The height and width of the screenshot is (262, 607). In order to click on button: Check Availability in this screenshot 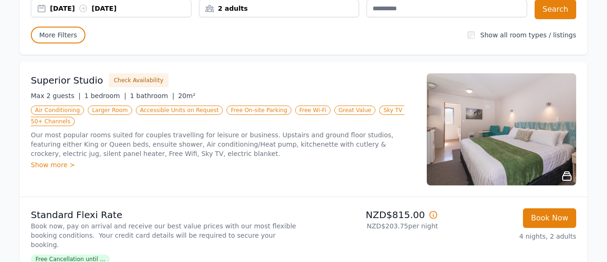, I will do `click(139, 80)`.